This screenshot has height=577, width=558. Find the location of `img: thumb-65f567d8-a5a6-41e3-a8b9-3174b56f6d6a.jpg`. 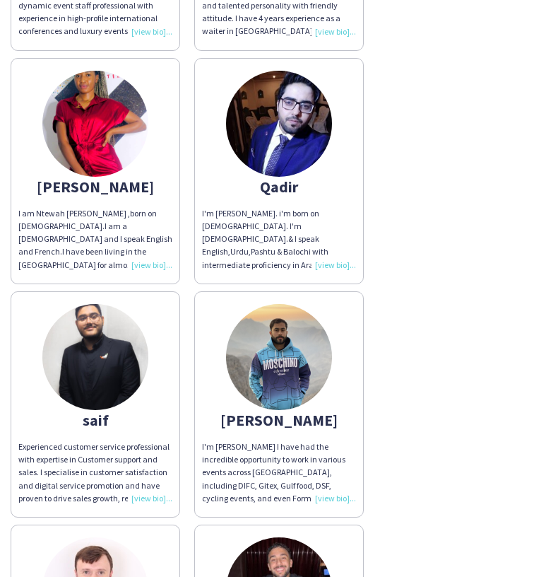

img: thumb-65f567d8-a5a6-41e3-a8b9-3174b56f6d6a.jpg is located at coordinates (279, 357).